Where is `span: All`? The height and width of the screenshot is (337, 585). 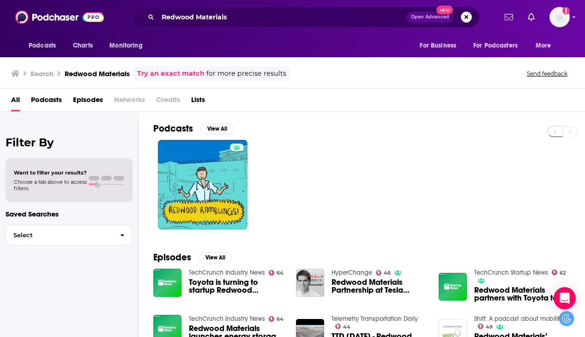
span: All is located at coordinates (15, 102).